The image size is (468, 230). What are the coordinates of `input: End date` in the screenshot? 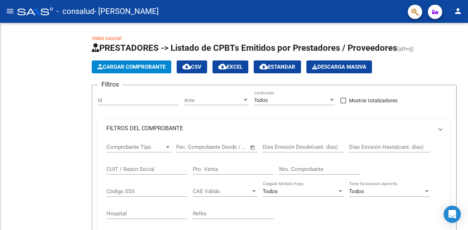 It's located at (223, 147).